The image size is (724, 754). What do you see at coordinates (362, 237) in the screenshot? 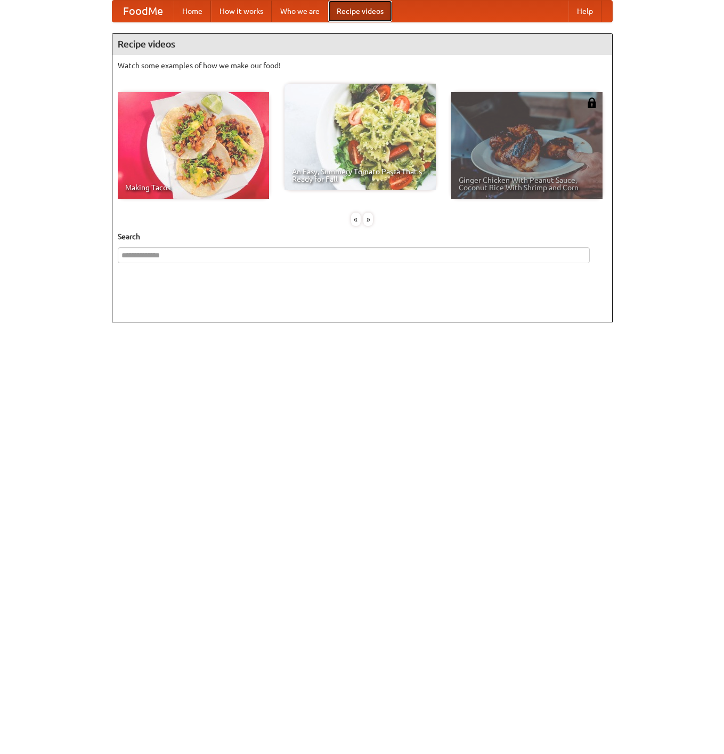
I see `h5: Search` at bounding box center [362, 237].